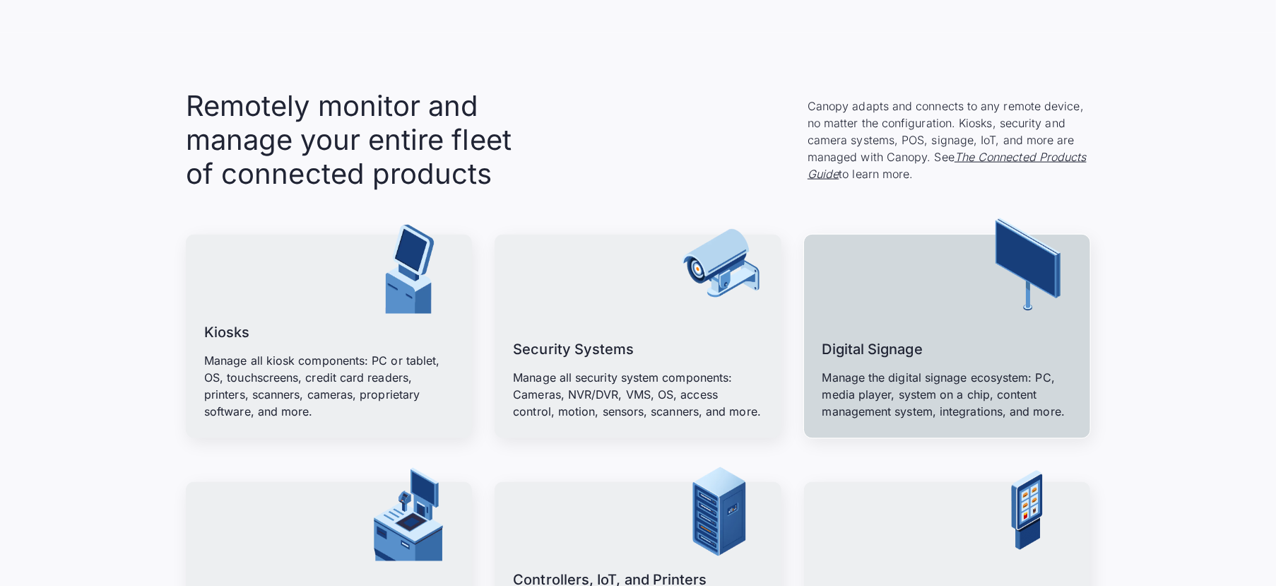 This screenshot has width=1276, height=586. What do you see at coordinates (947, 336) in the screenshot?
I see `a: Digital SignageManage the digital signage ecosystem: PC, media player, system on a chip, content ...` at bounding box center [947, 336].